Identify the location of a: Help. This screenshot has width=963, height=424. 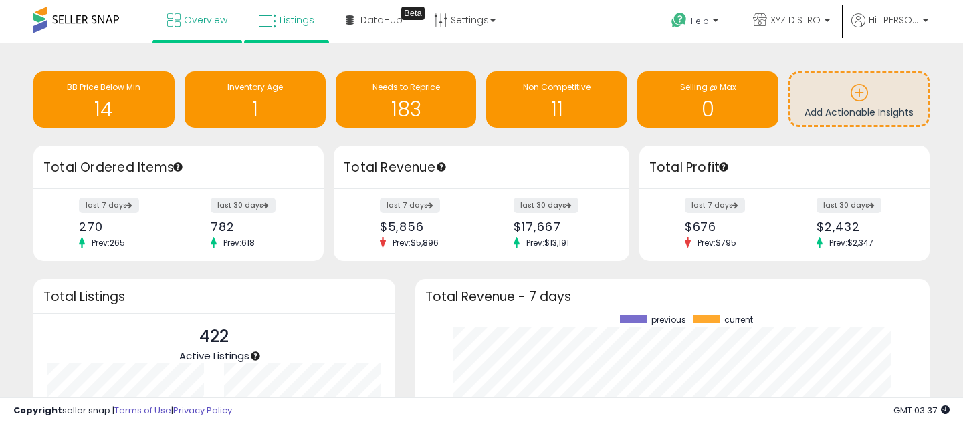
(696, 23).